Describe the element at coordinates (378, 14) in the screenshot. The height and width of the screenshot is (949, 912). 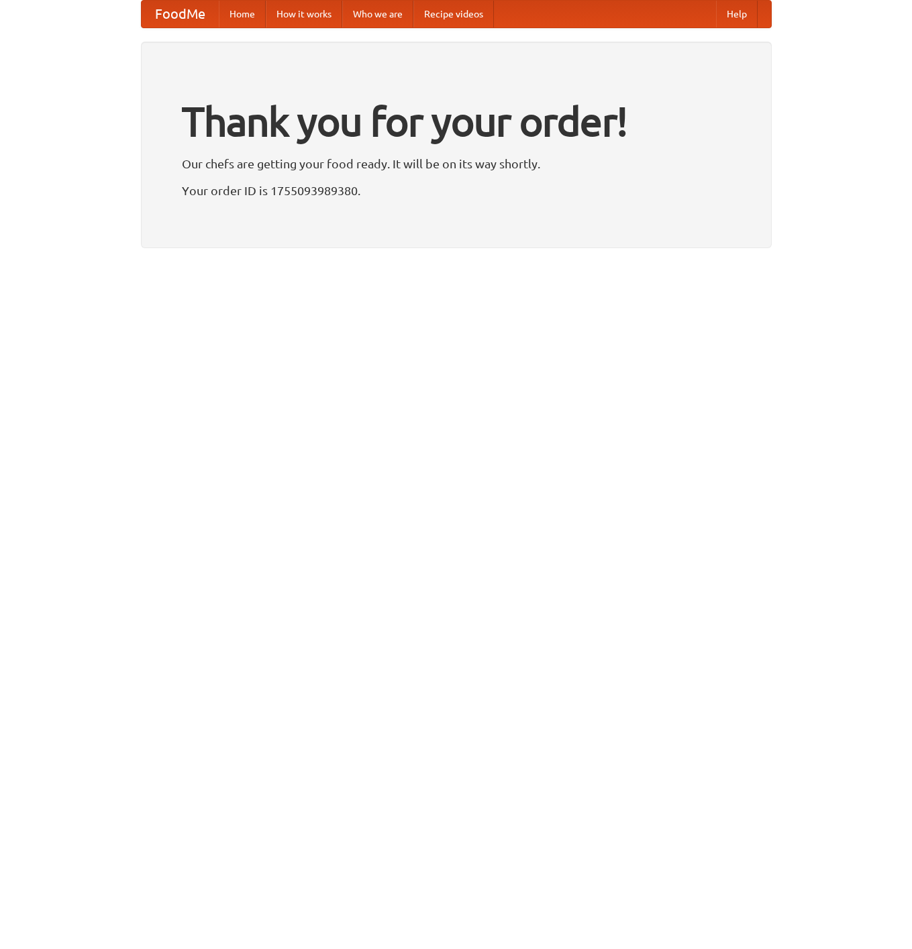
I see `a: Who we are` at that location.